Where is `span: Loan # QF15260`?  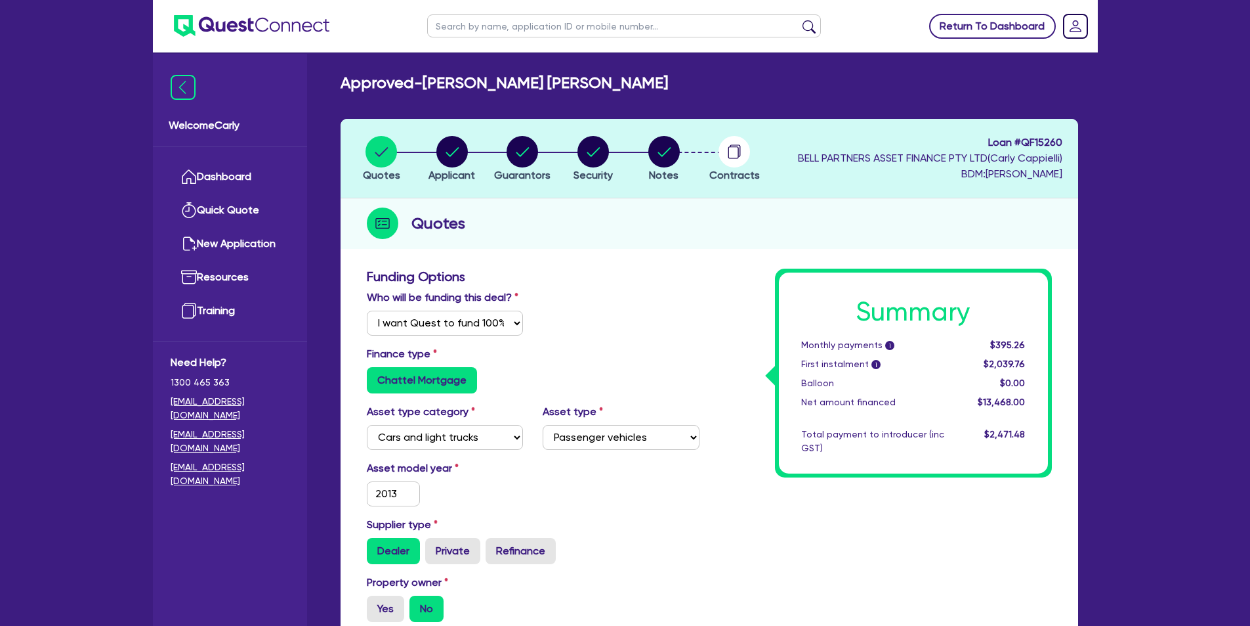 span: Loan # QF15260 is located at coordinates (930, 142).